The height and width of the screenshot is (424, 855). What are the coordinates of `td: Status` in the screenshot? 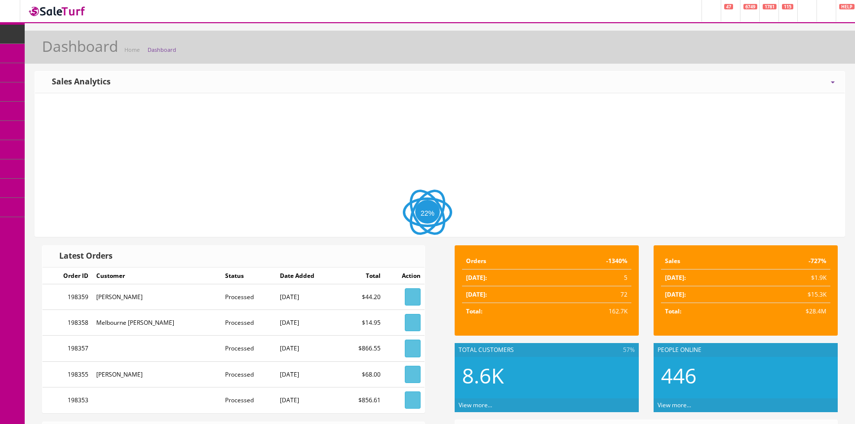 It's located at (248, 276).